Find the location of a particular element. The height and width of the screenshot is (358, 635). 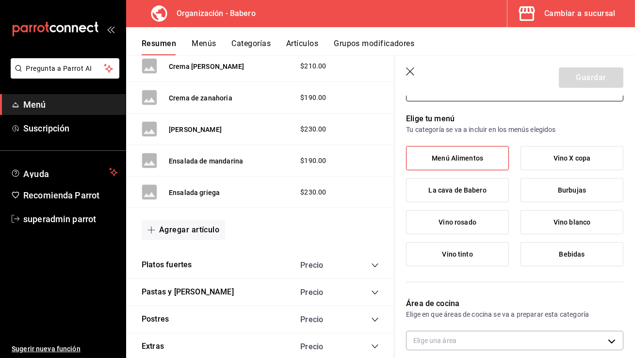

button: Pregunta a Parrot AI is located at coordinates (65, 68).